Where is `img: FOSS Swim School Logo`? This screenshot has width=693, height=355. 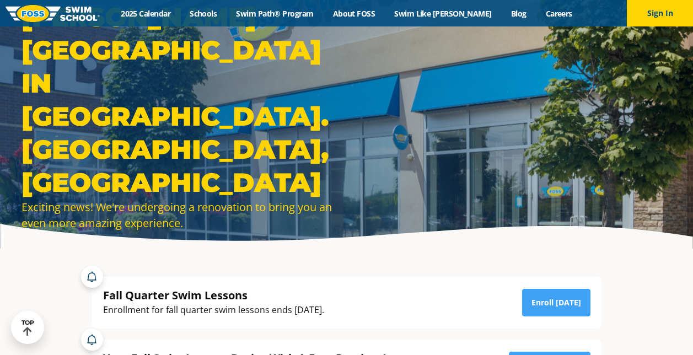 img: FOSS Swim School Logo is located at coordinates (52, 13).